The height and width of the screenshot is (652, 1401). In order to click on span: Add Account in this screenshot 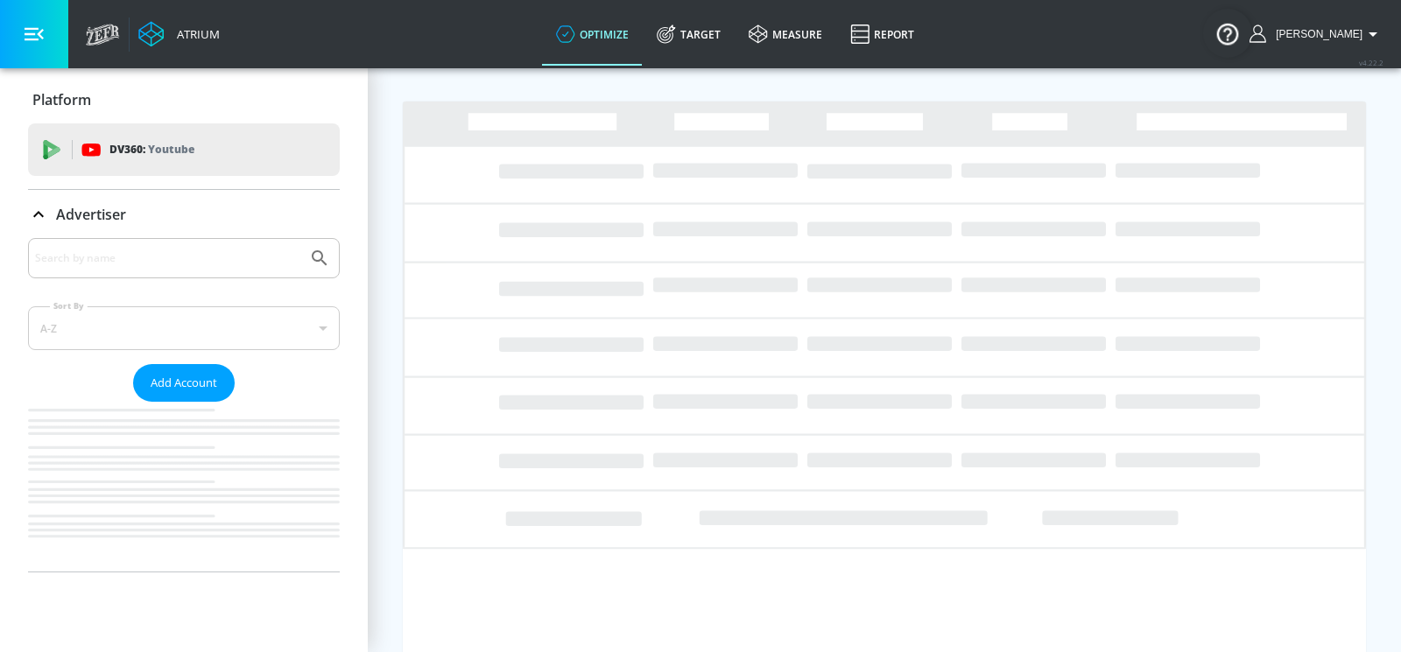, I will do `click(184, 383)`.